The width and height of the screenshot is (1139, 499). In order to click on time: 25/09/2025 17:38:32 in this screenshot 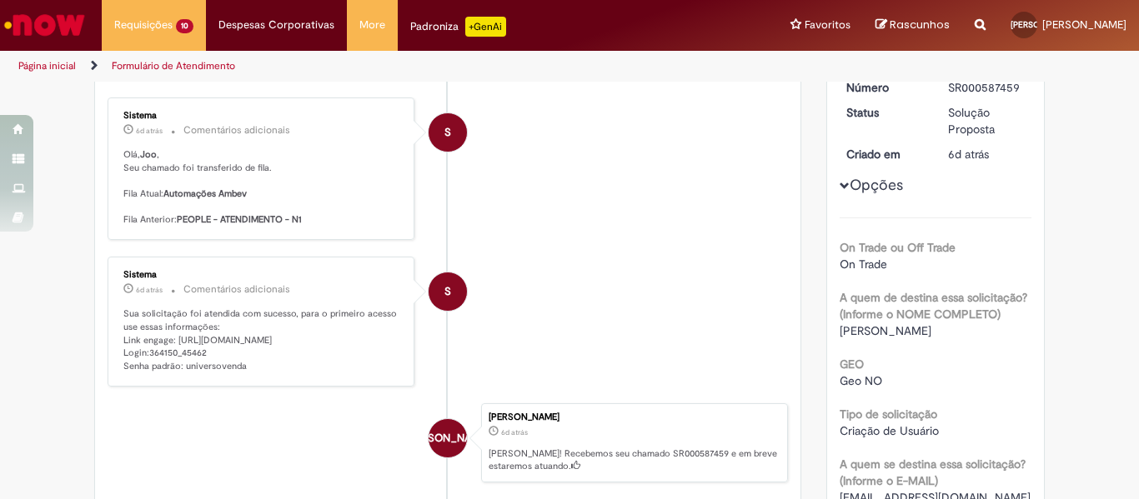, I will do `click(149, 290)`.